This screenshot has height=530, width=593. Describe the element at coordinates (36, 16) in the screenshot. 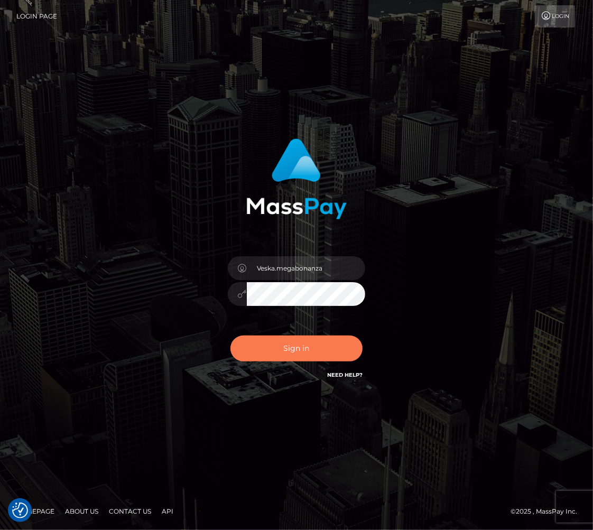

I see `a: Login Page` at that location.